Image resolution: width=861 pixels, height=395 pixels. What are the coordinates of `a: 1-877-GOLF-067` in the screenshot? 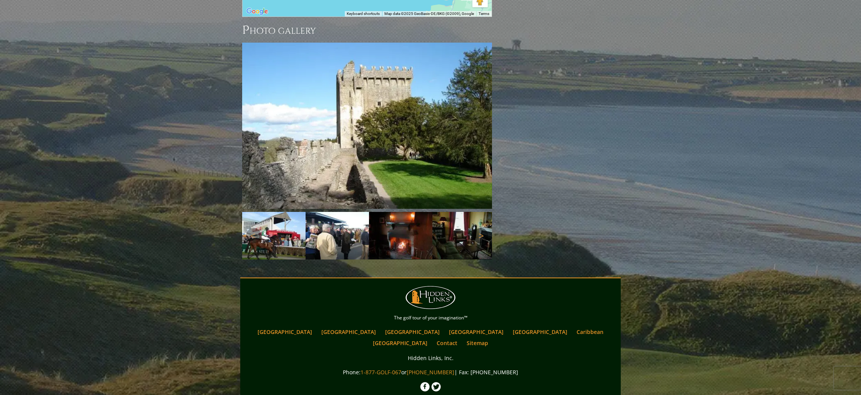 It's located at (381, 372).